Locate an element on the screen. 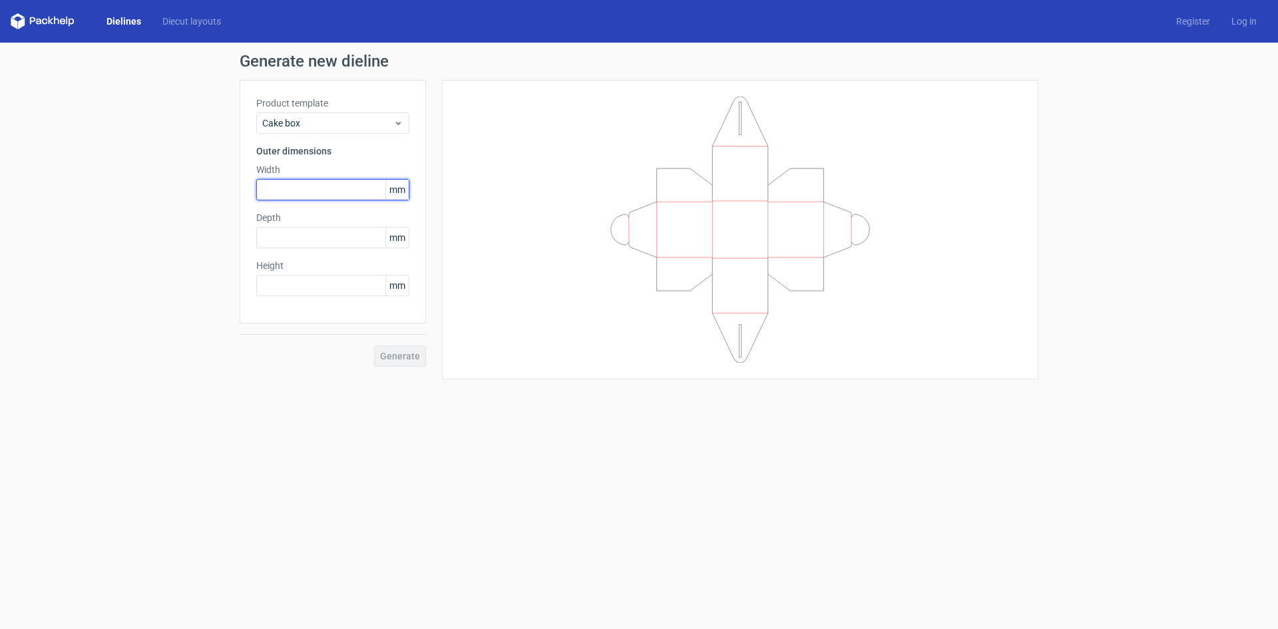  a: Register is located at coordinates (1192, 21).